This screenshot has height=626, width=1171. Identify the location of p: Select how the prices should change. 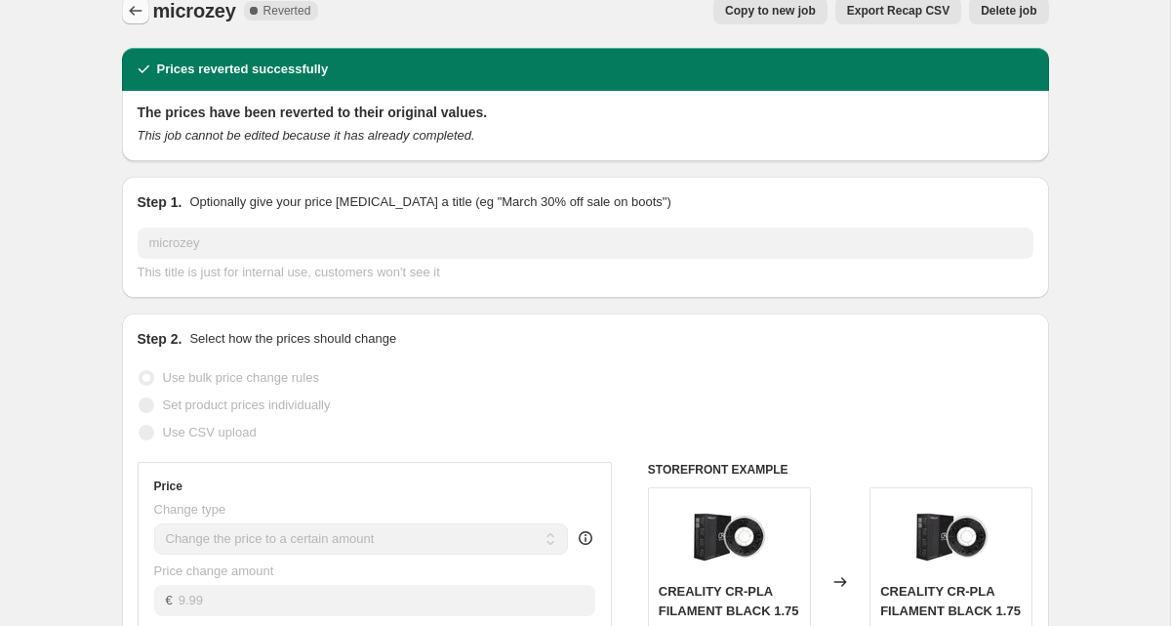
(293, 339).